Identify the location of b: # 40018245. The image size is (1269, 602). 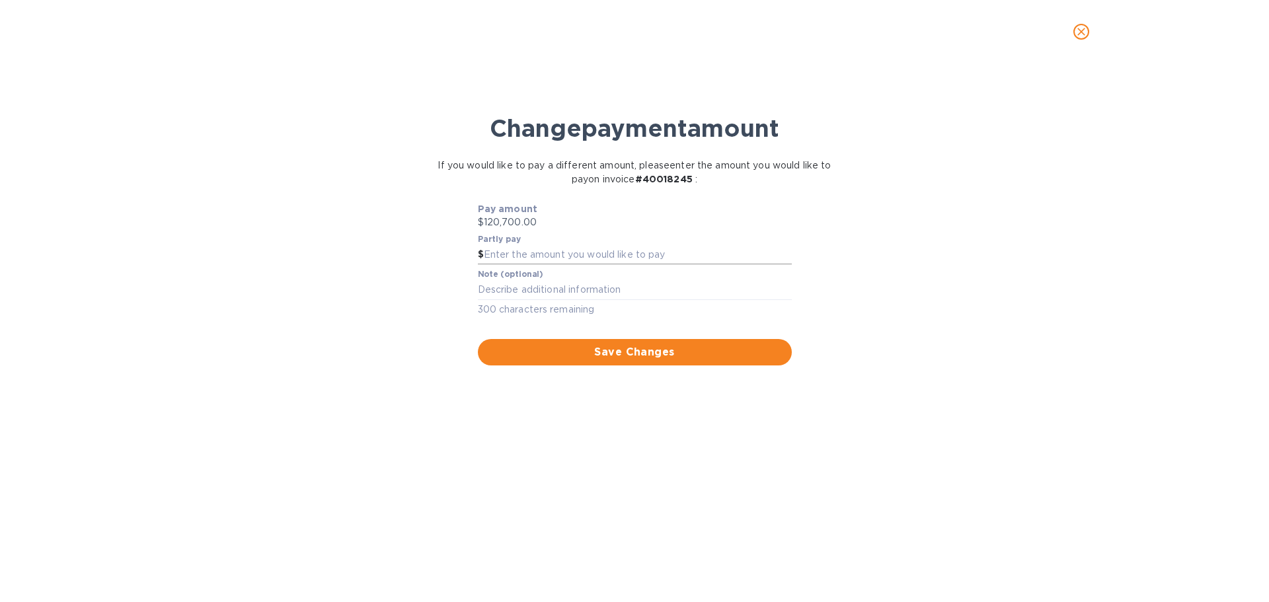
(664, 179).